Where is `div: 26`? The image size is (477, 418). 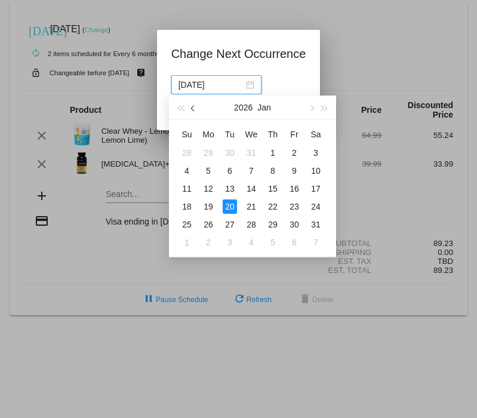 div: 26 is located at coordinates (208, 224).